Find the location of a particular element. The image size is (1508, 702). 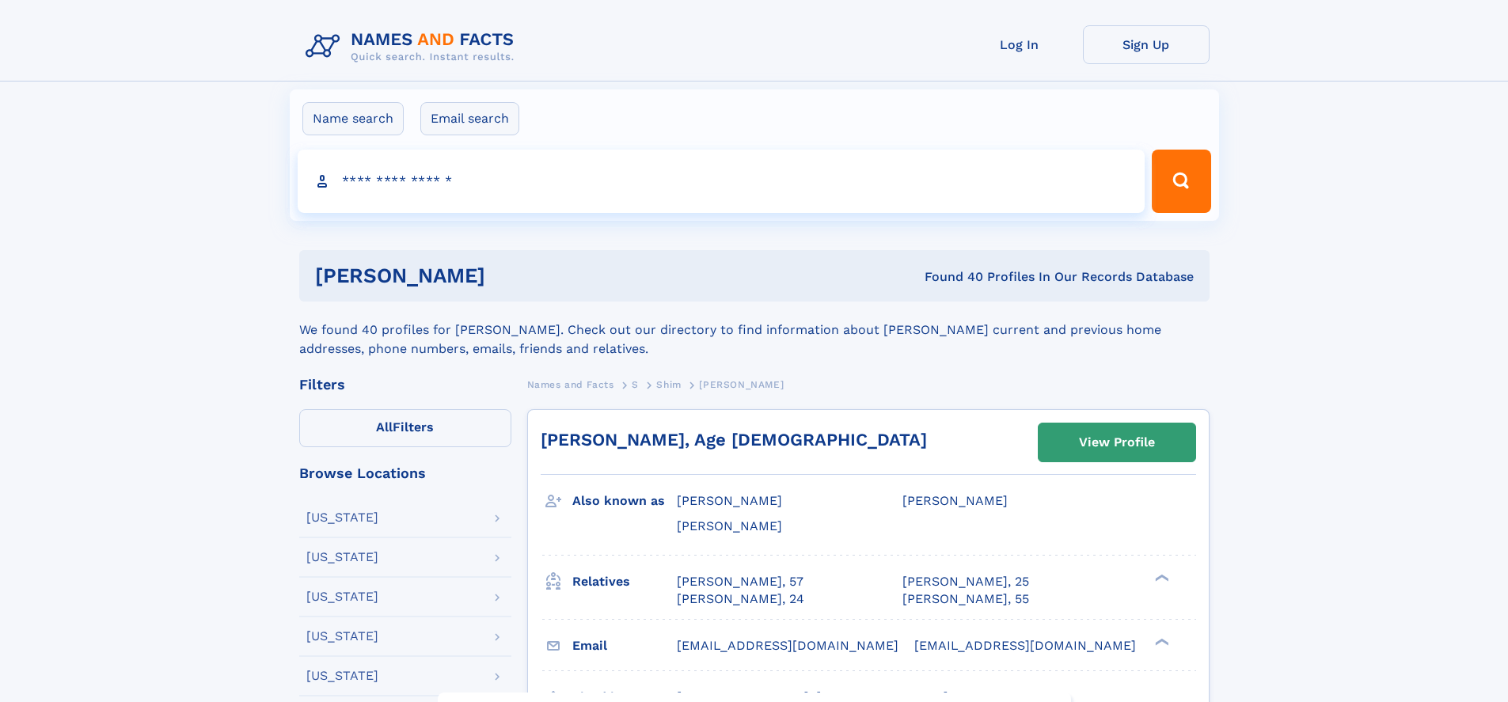

span: Shim is located at coordinates (668, 385).